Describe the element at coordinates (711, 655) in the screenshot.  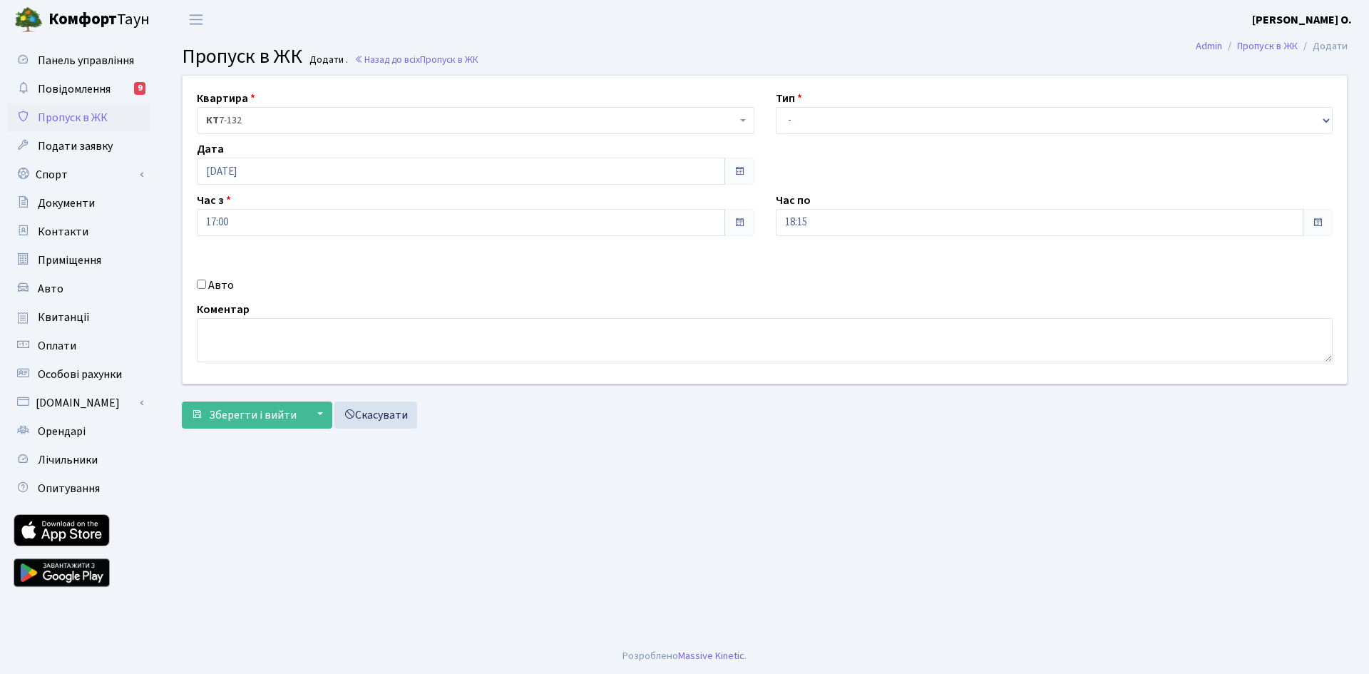
I see `a: Massive Kinetic` at that location.